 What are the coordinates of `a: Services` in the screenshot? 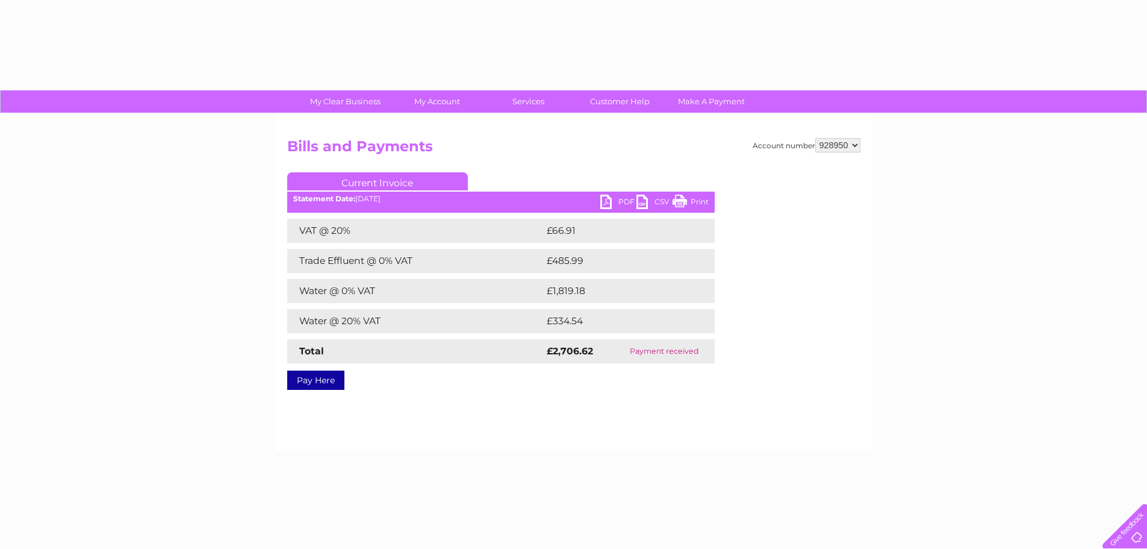 It's located at (528, 101).